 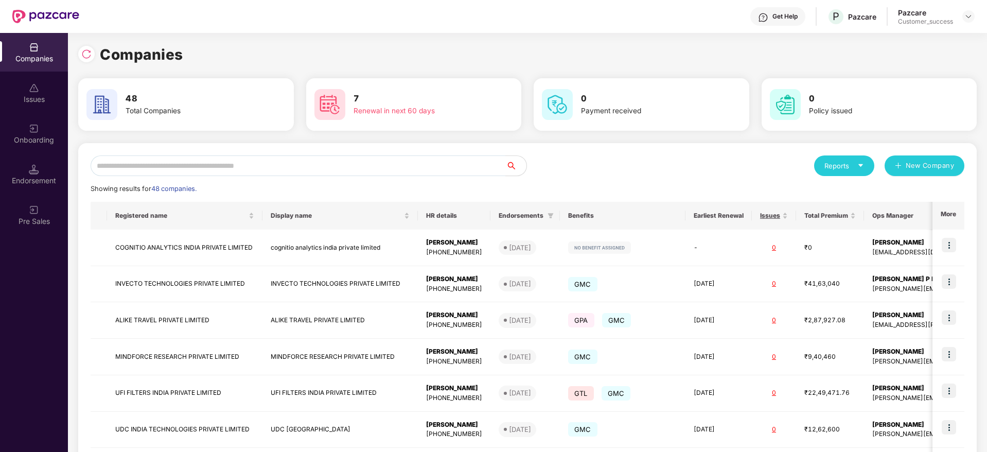 I want to click on h1: Companies, so click(x=142, y=55).